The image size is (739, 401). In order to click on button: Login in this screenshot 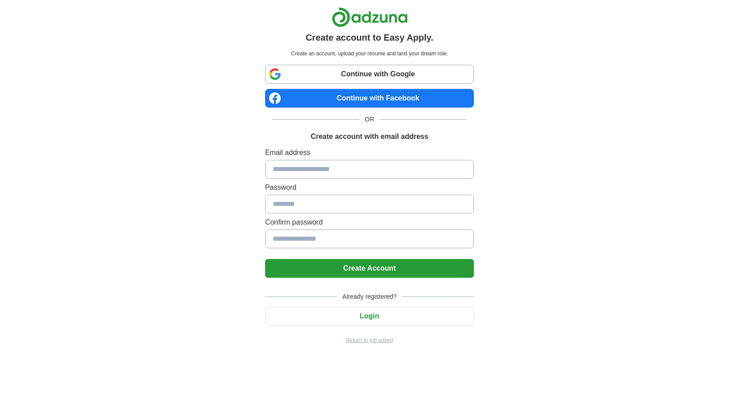, I will do `click(369, 317)`.